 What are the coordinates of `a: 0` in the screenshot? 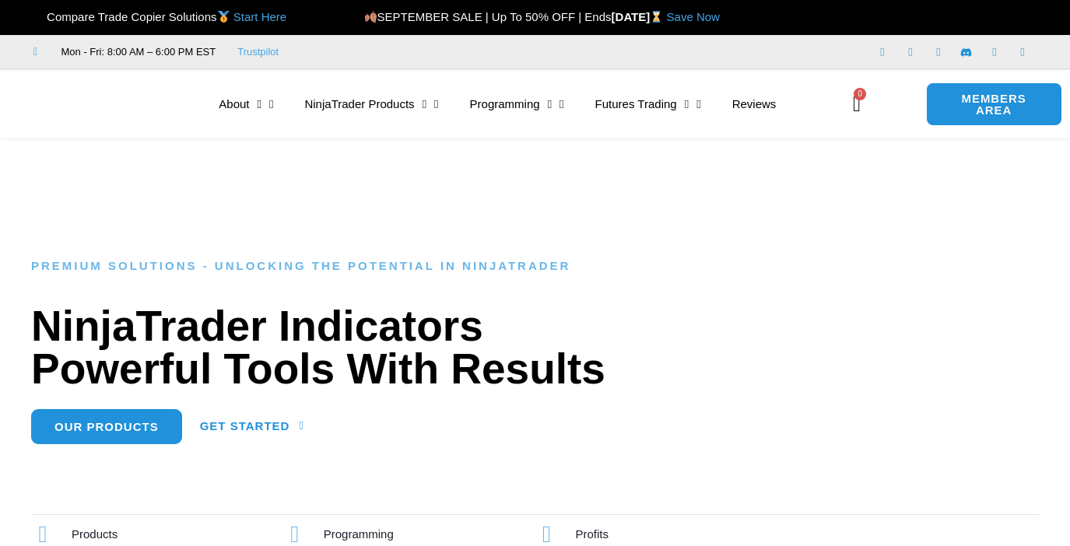 It's located at (857, 104).